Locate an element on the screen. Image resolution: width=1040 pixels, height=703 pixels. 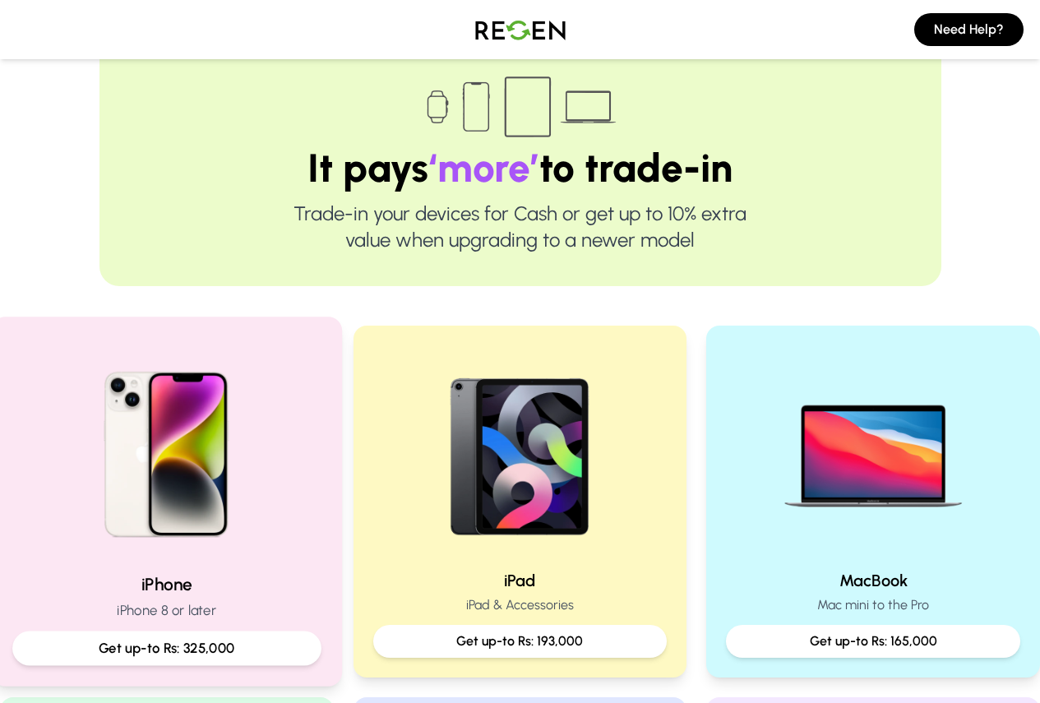
p: iPad & Accessories is located at coordinates (520, 605).